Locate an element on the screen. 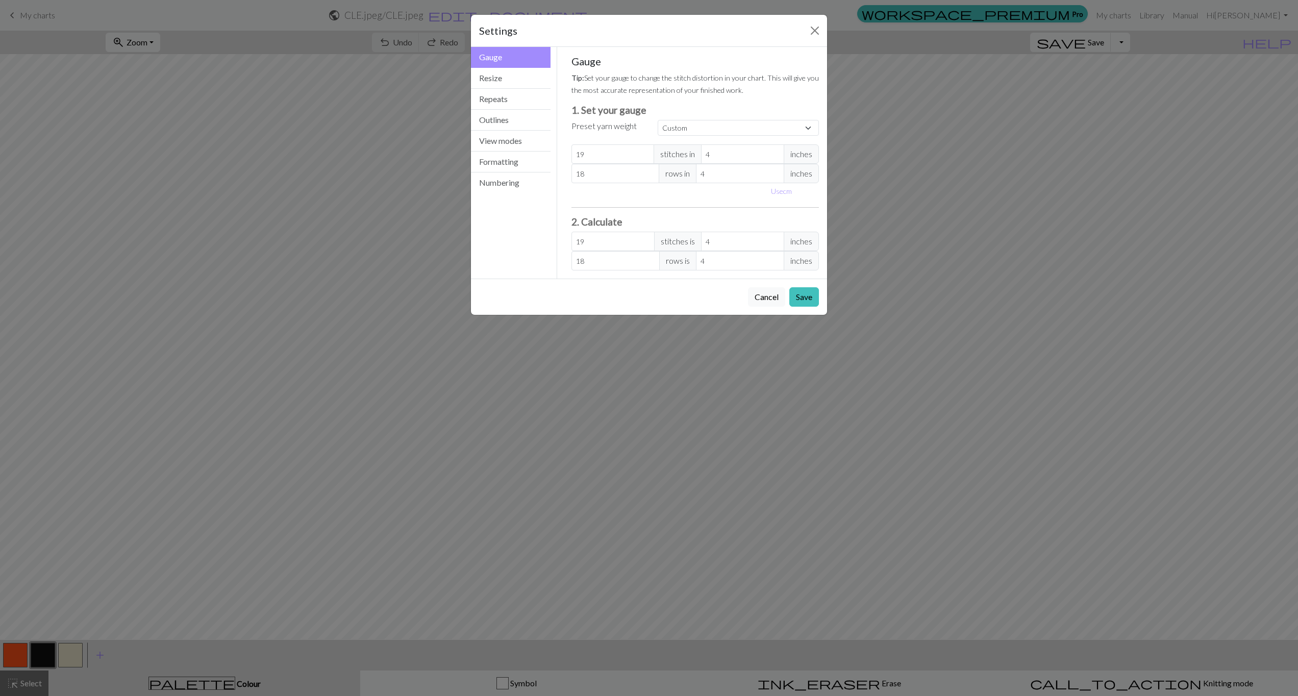 The image size is (1298, 696). button: Cancel is located at coordinates (766, 297).